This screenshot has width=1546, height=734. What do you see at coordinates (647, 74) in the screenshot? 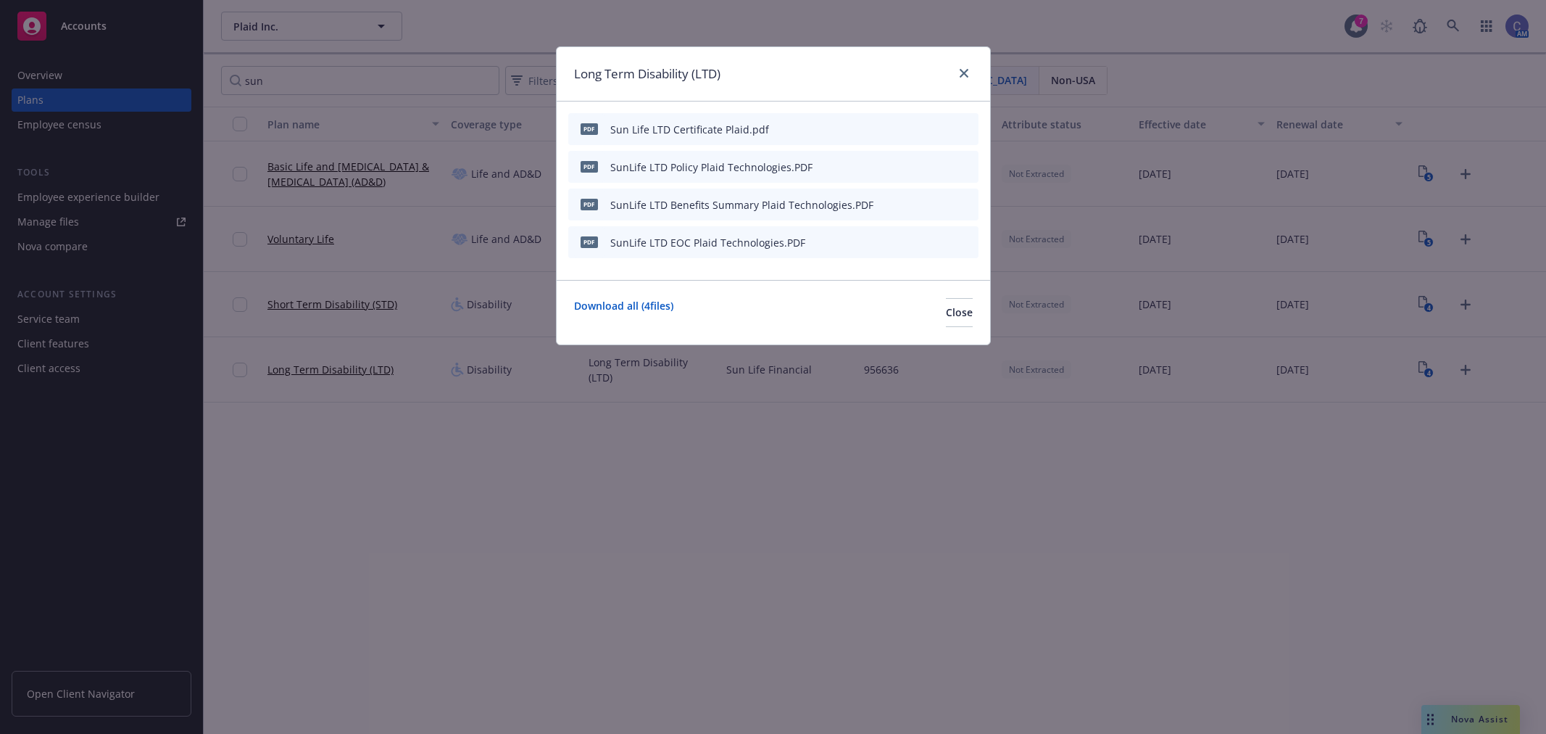
I see `h1: Long Term Disability (LTD)` at bounding box center [647, 74].